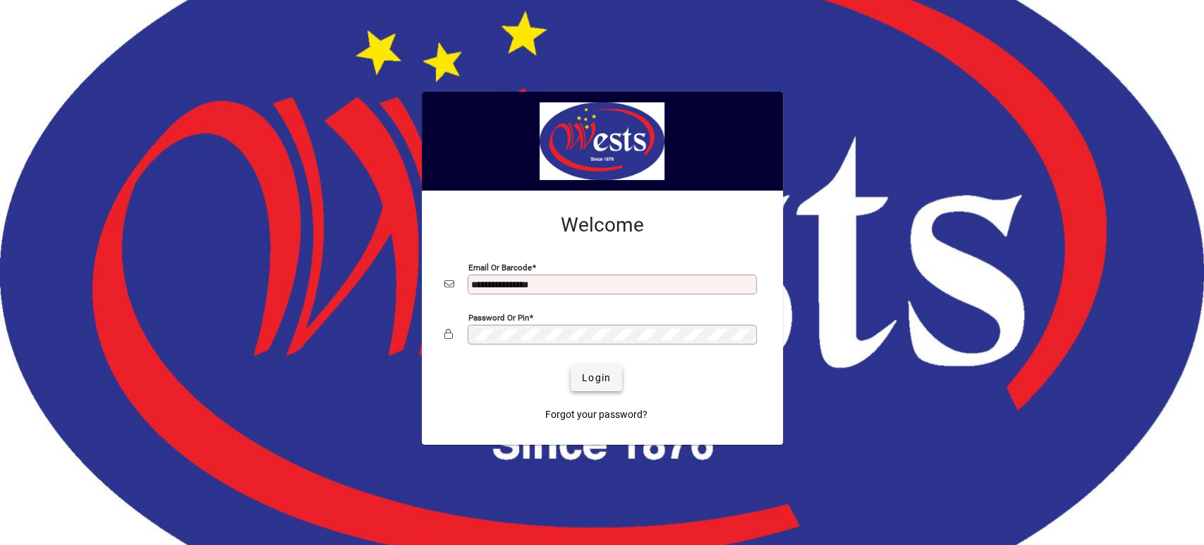  I want to click on button: Login, so click(596, 378).